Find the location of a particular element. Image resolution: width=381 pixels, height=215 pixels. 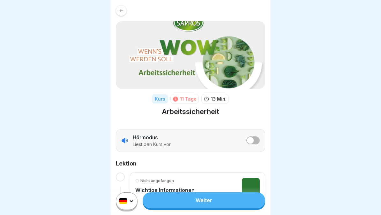

img: de.svg is located at coordinates (123, 201).